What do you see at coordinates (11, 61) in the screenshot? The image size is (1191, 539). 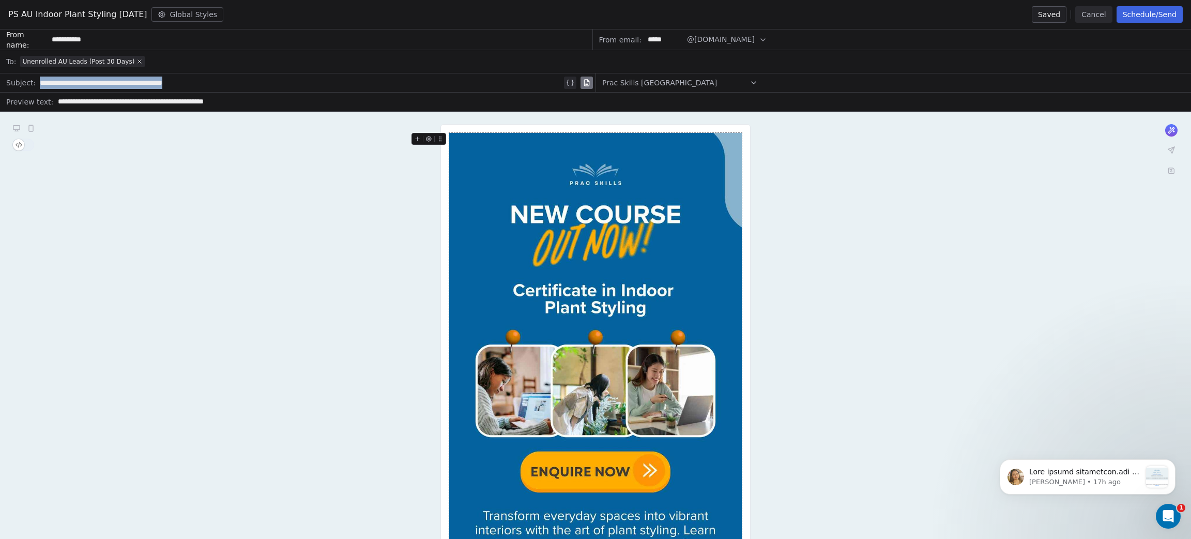 I see `span: To:` at bounding box center [11, 61].